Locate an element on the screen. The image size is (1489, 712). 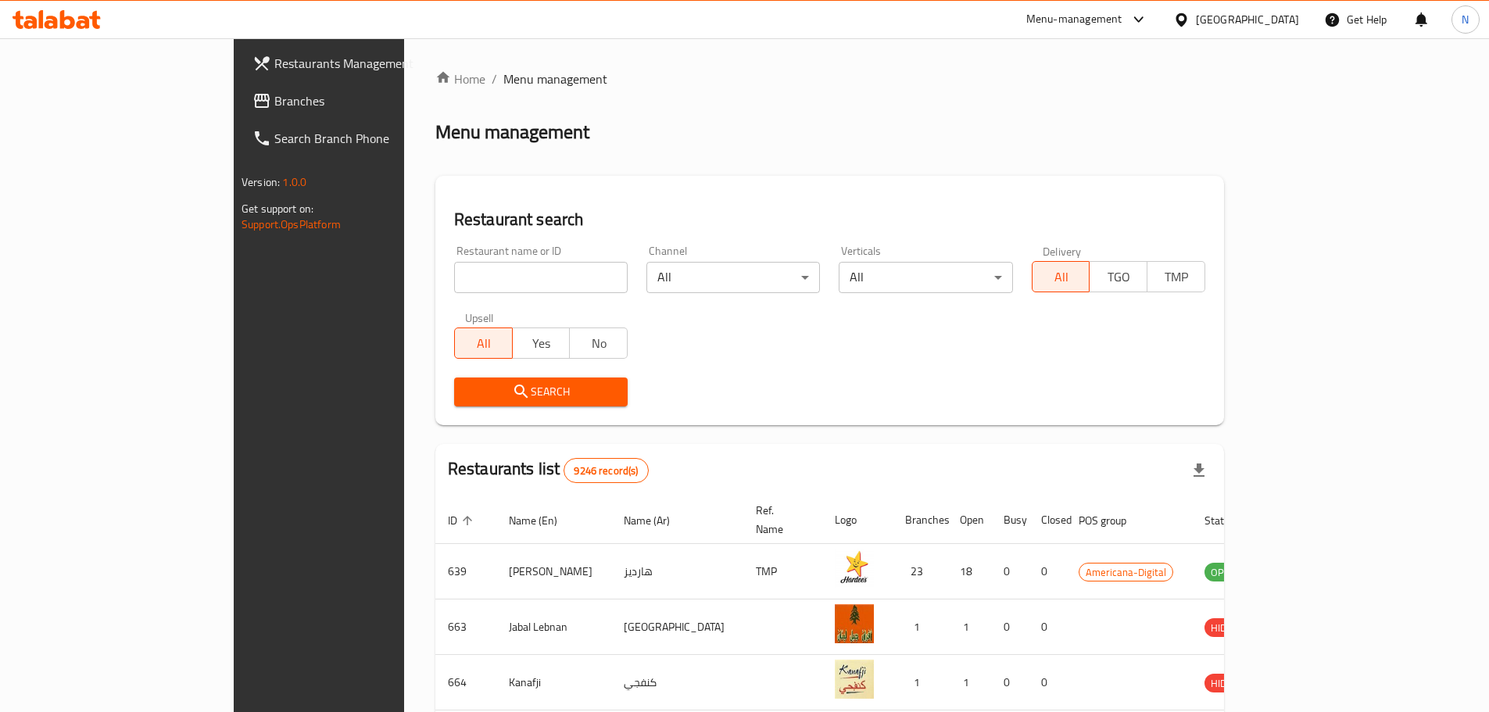
button: Yes is located at coordinates (541, 343).